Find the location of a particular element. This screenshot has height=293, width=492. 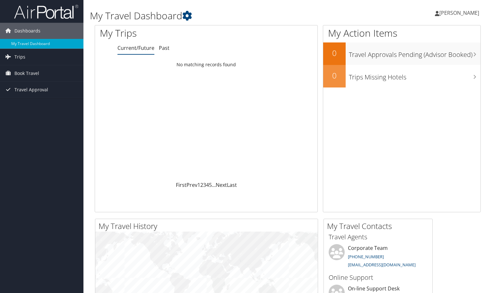

img: airportal-logo.png is located at coordinates (46, 12).